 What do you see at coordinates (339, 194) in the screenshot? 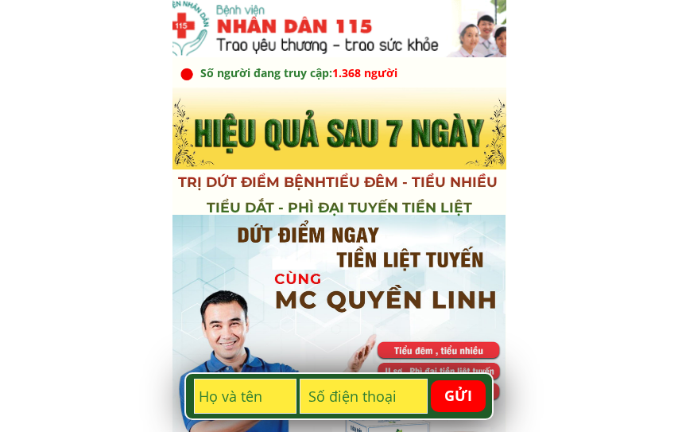
I see `h1: TRỊ DỨT ĐIỂM BỆNH` at bounding box center [339, 194].